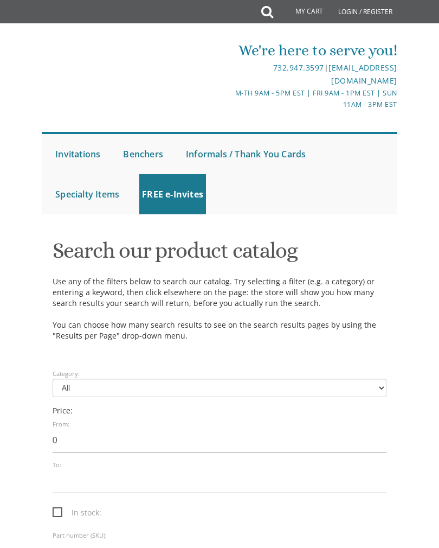 This screenshot has width=439, height=548. I want to click on span: In stock:, so click(77, 512).